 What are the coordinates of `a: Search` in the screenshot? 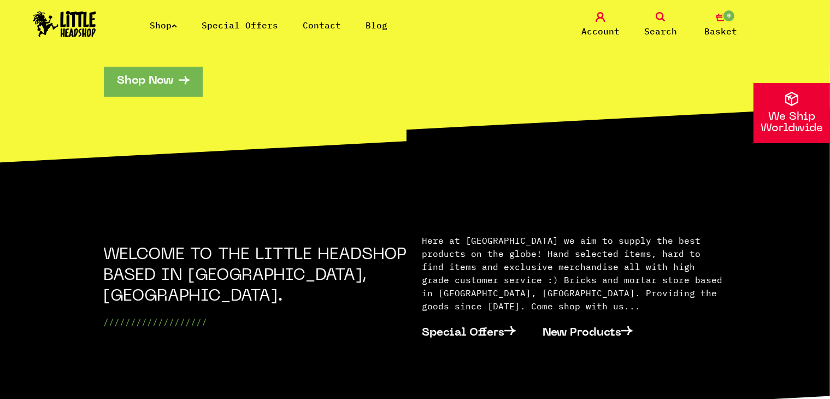 It's located at (660, 25).